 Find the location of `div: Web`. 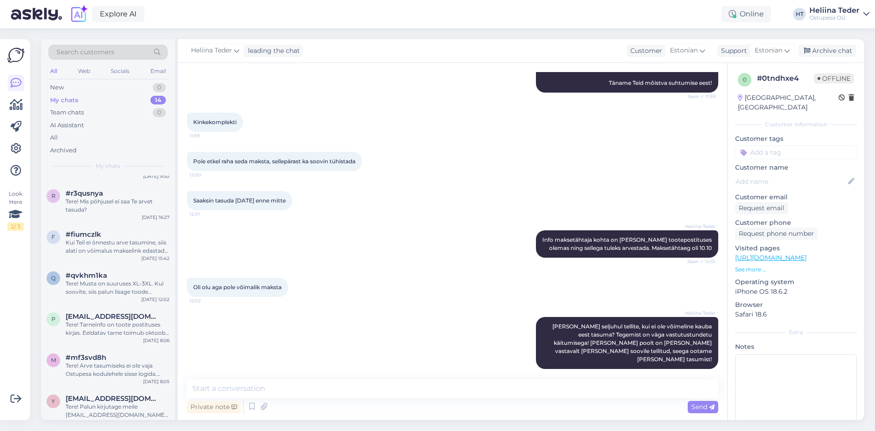

div: Web is located at coordinates (84, 71).